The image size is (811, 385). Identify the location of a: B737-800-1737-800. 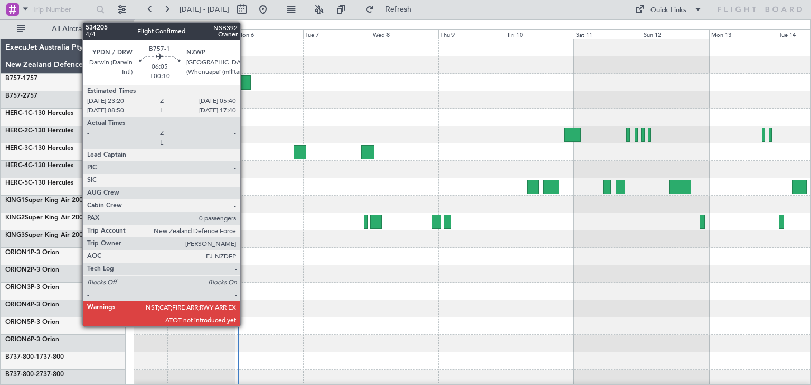
(34, 357).